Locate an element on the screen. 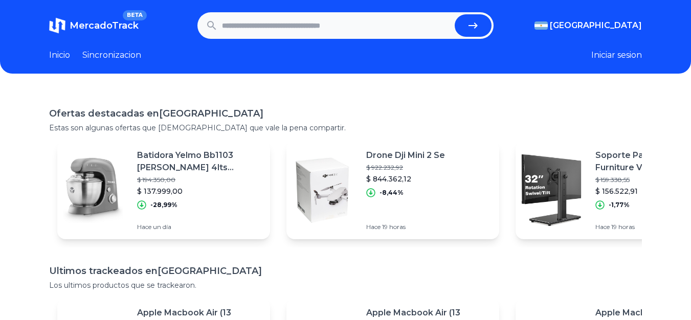 The image size is (691, 320). p: Drone Dji Mini 2 Se is located at coordinates (405, 155).